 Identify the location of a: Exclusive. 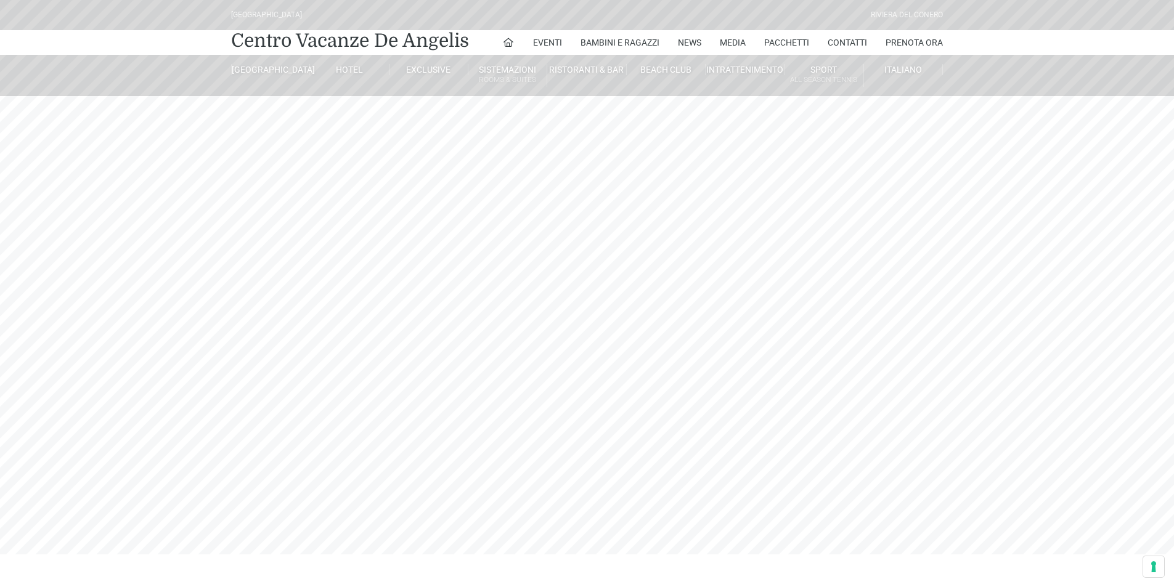
(429, 70).